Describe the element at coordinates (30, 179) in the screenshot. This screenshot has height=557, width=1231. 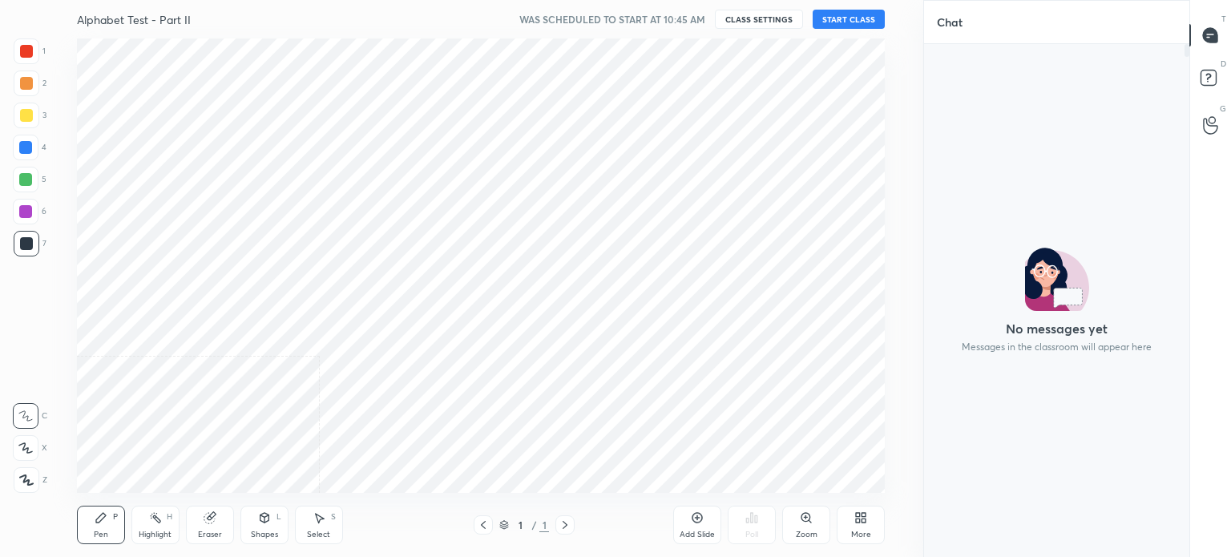
I see `div: 5` at that location.